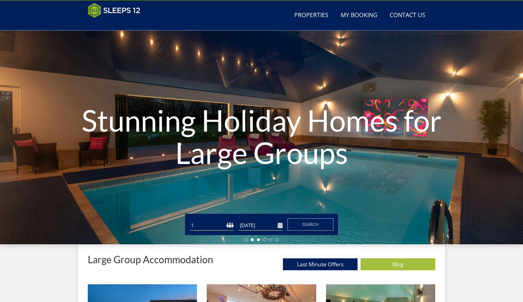 The height and width of the screenshot is (302, 523). I want to click on button: Search, so click(310, 225).